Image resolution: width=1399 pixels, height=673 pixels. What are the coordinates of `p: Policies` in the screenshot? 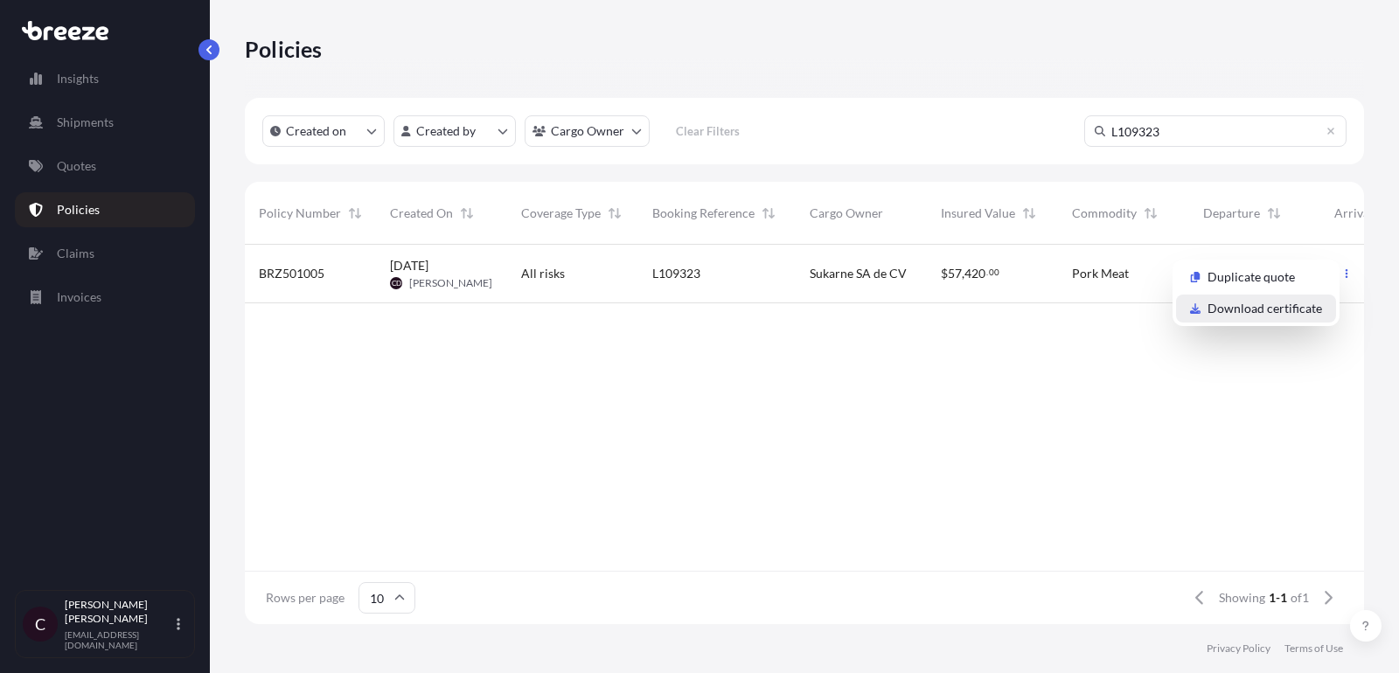 It's located at (283, 49).